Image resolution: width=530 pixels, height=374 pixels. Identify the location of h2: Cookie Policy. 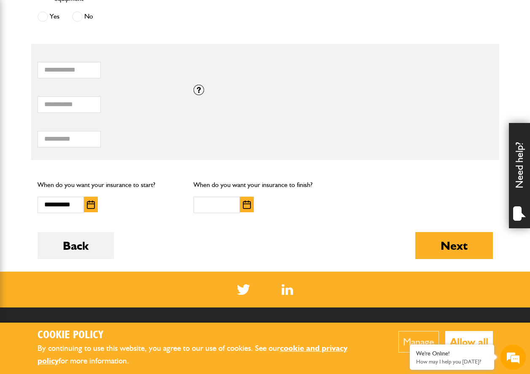
(205, 335).